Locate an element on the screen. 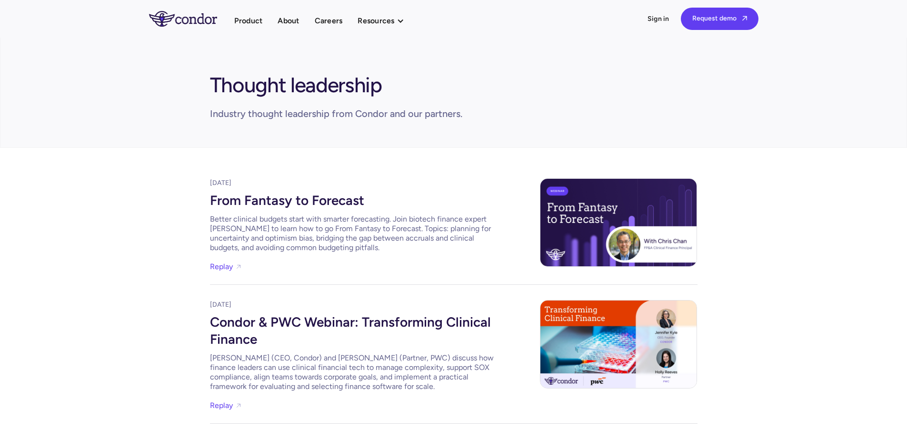 This screenshot has height=437, width=907. a: From Fantasy to ForecastBetter clinical budgets start with smarter forecasting. Join biotech fina... is located at coordinates (353, 220).